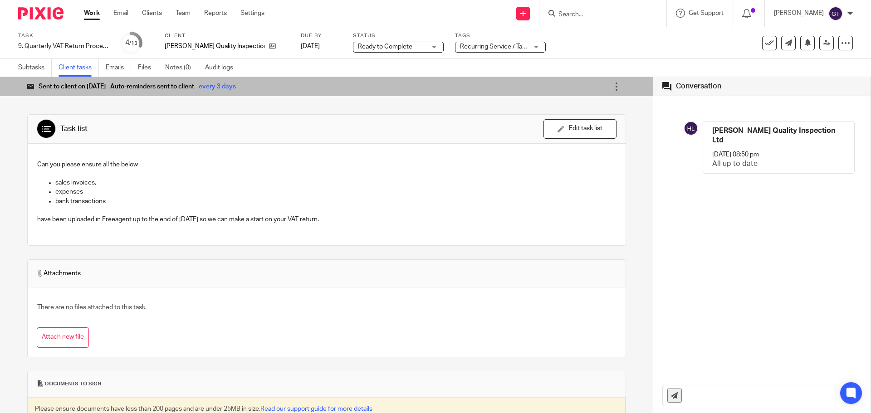  I want to click on label: Client, so click(227, 36).